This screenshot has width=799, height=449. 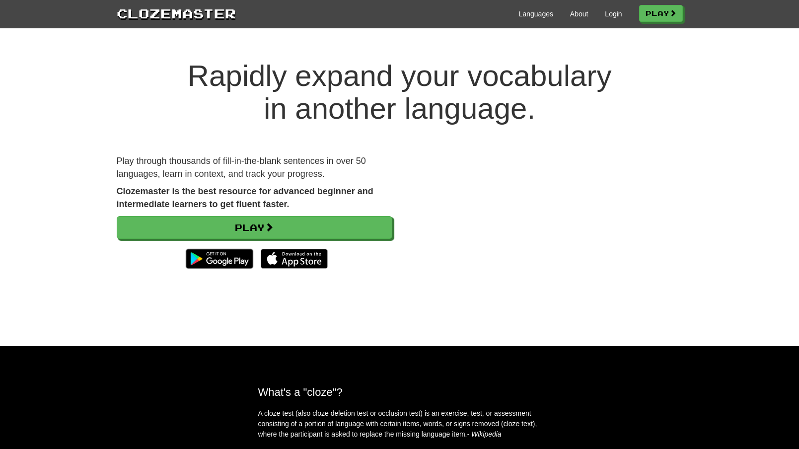 I want to click on p: Play through thousands of fill-in-the-blank sentences in over 50 languages, learn in context, and..., so click(x=254, y=167).